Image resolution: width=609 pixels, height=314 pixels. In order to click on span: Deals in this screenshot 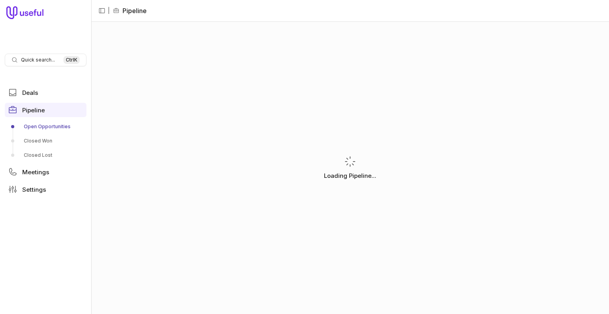, I will do `click(30, 92)`.